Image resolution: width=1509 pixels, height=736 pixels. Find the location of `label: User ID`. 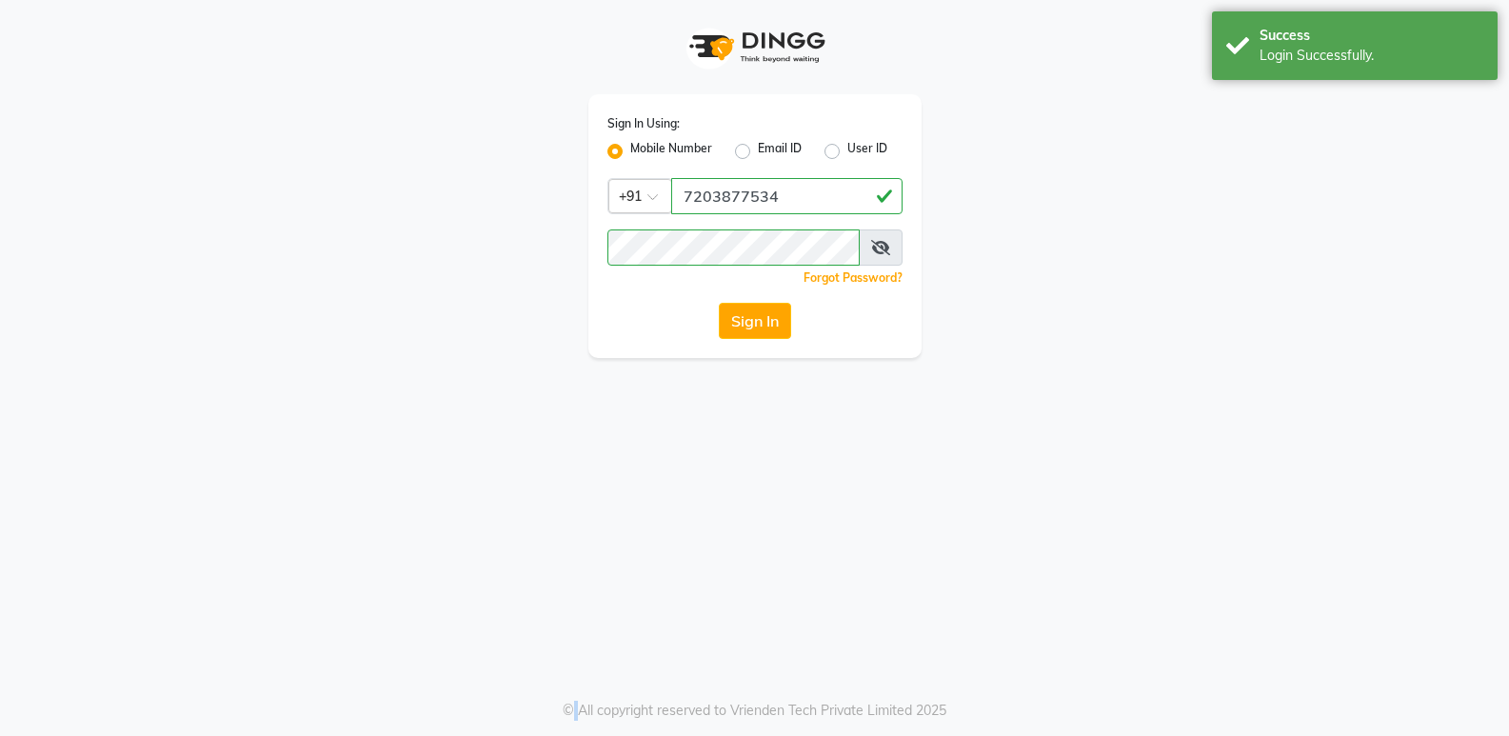

label: User ID is located at coordinates (867, 151).